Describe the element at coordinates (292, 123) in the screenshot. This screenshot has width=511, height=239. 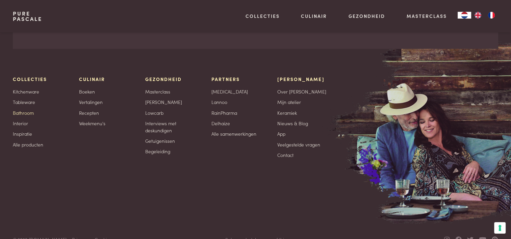
I see `a: Nieuws & Blog` at that location.